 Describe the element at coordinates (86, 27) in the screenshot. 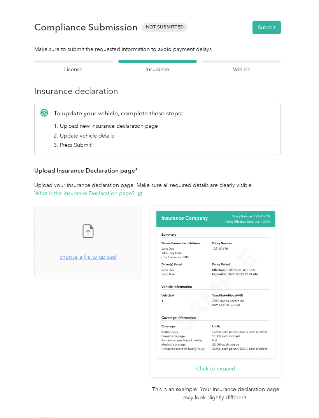

I see `h1: Compliance Submission` at that location.